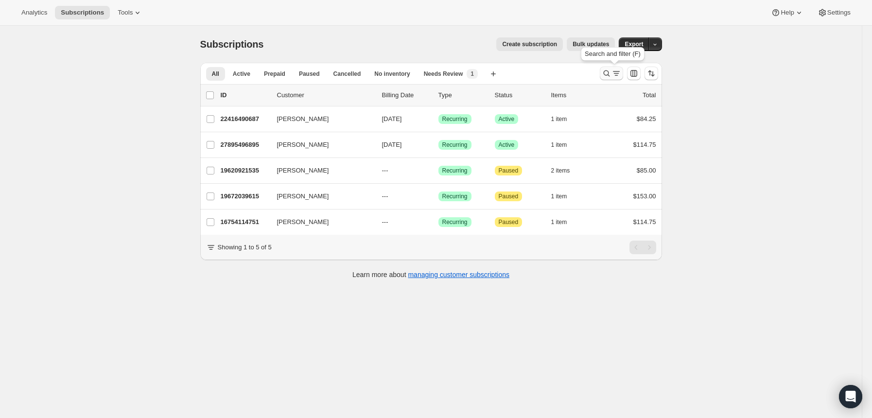 This screenshot has height=418, width=872. What do you see at coordinates (645, 196) in the screenshot?
I see `span: $153.00` at bounding box center [645, 196].